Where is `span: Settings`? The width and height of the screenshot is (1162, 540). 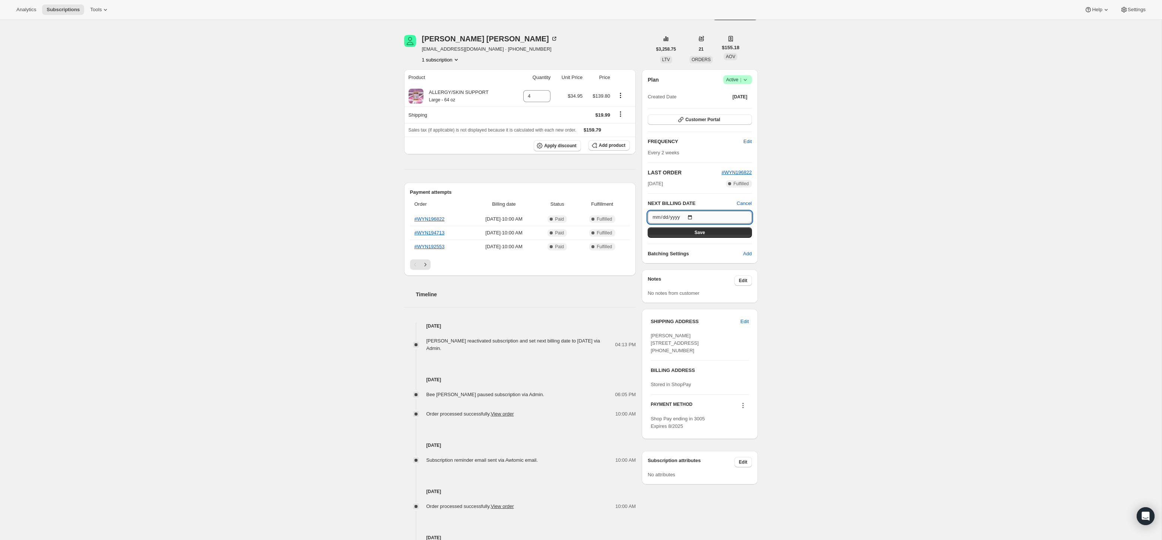 span: Settings is located at coordinates (1136, 10).